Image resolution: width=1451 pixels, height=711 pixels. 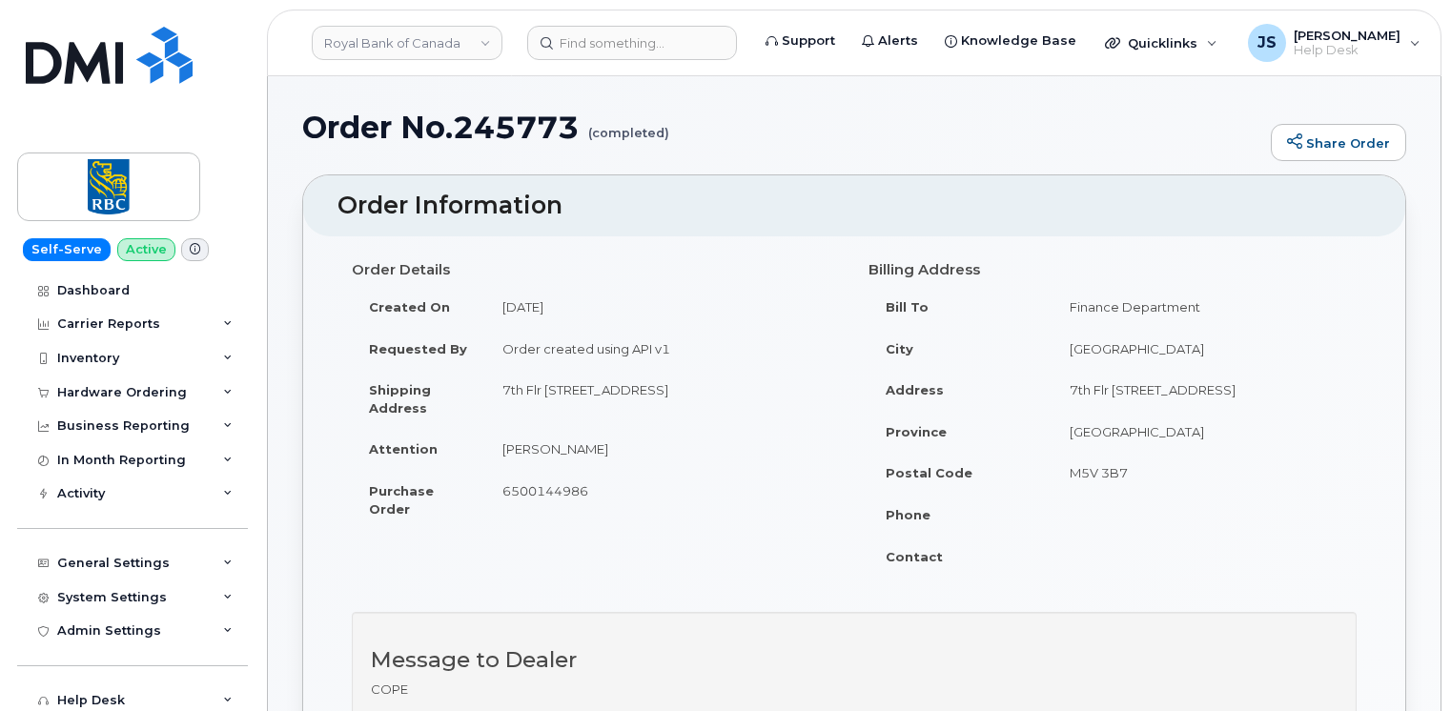 What do you see at coordinates (782, 127) in the screenshot?
I see `h1: Order No.245773` at bounding box center [782, 127].